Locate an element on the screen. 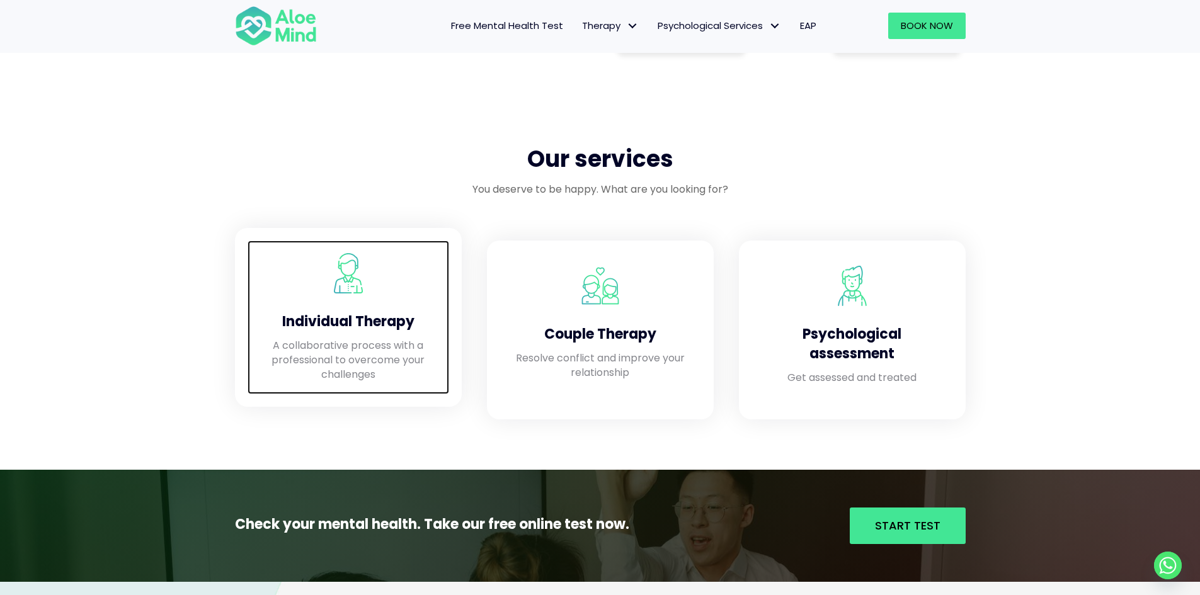 Image resolution: width=1200 pixels, height=595 pixels. p: Check your mental health. Take our free online test now. is located at coordinates (459, 525).